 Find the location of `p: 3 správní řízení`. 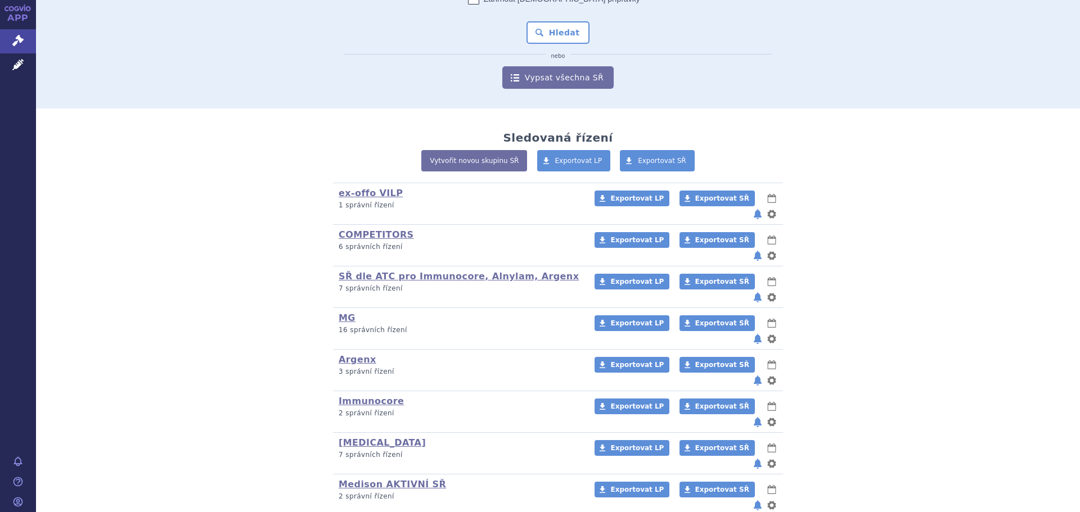

p: 3 správní řízení is located at coordinates (459, 372).